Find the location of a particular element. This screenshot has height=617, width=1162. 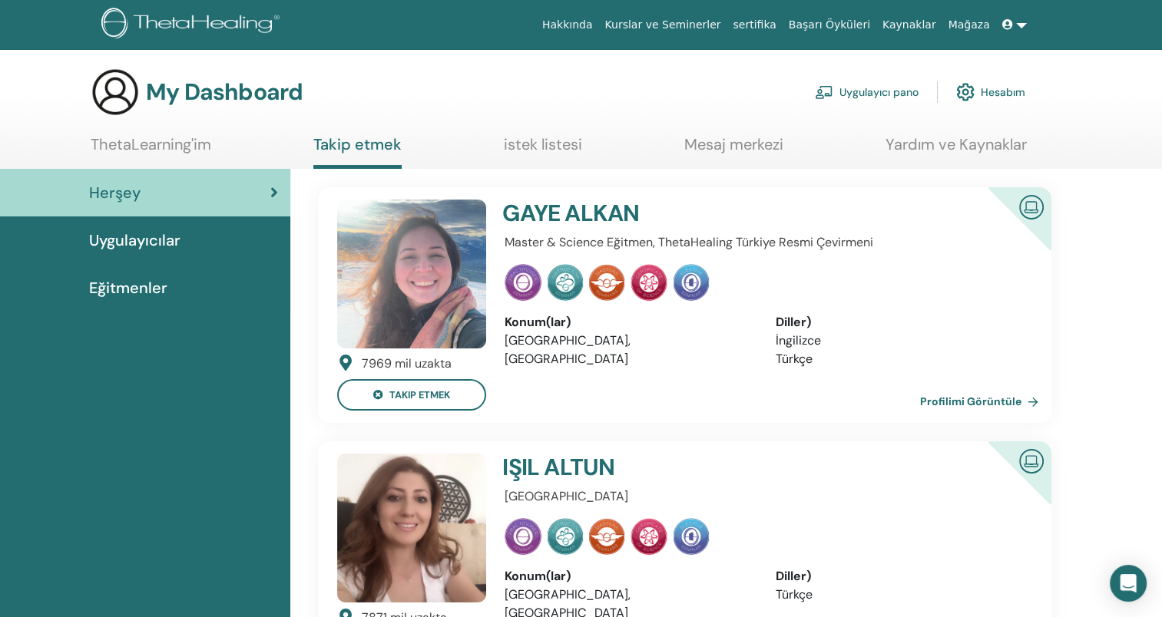

h4: IŞIL ALTUN is located at coordinates (718, 468).